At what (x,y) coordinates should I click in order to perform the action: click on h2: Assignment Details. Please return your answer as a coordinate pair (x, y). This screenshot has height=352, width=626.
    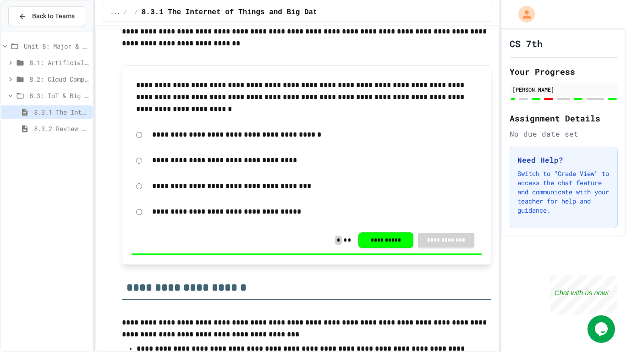
    Looking at the image, I should click on (564, 118).